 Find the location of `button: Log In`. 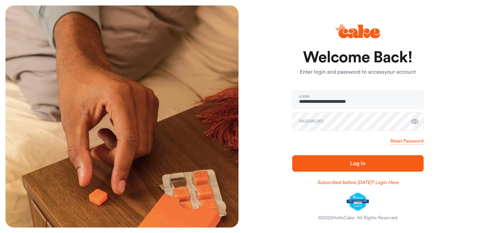

button: Log In is located at coordinates (358, 163).